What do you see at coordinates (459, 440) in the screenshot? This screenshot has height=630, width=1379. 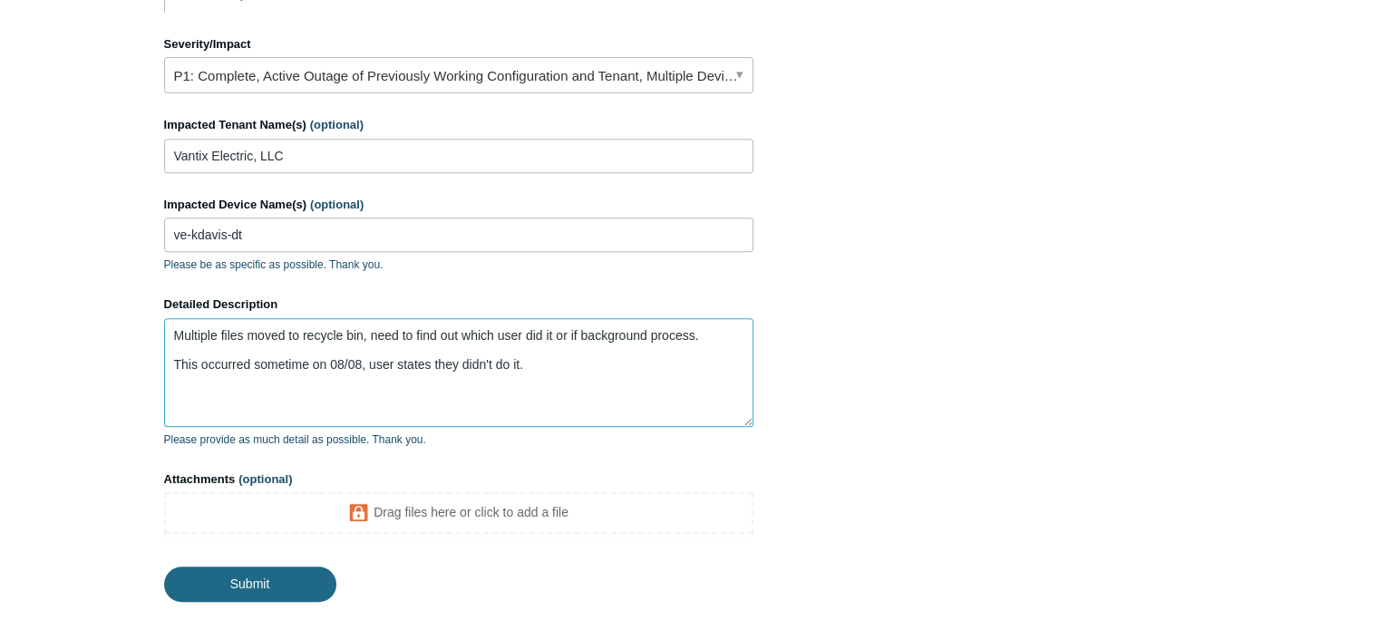 I see `p: Please provide as much detail as possible. Thank you.` at bounding box center [459, 440].